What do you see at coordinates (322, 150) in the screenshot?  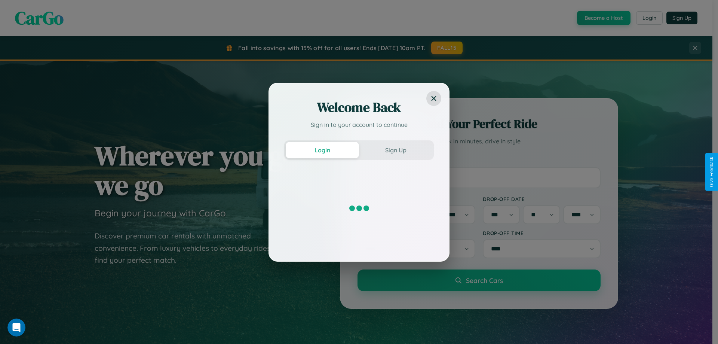 I see `button: Login` at bounding box center [322, 150].